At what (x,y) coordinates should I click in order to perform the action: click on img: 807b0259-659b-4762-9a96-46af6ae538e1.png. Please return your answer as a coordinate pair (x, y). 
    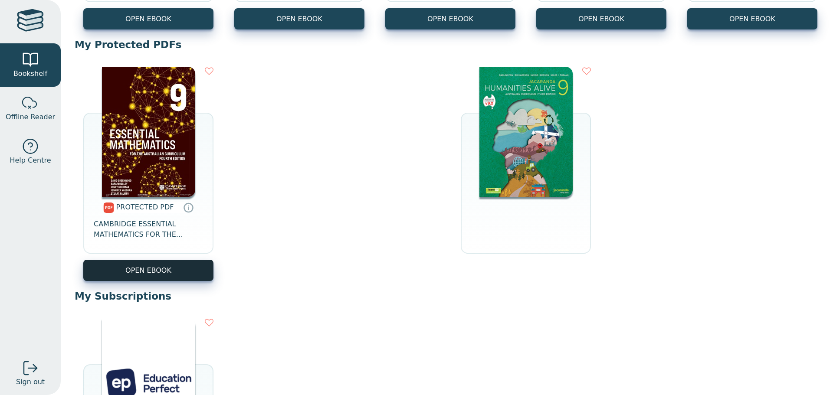
    Looking at the image, I should click on (526, 132).